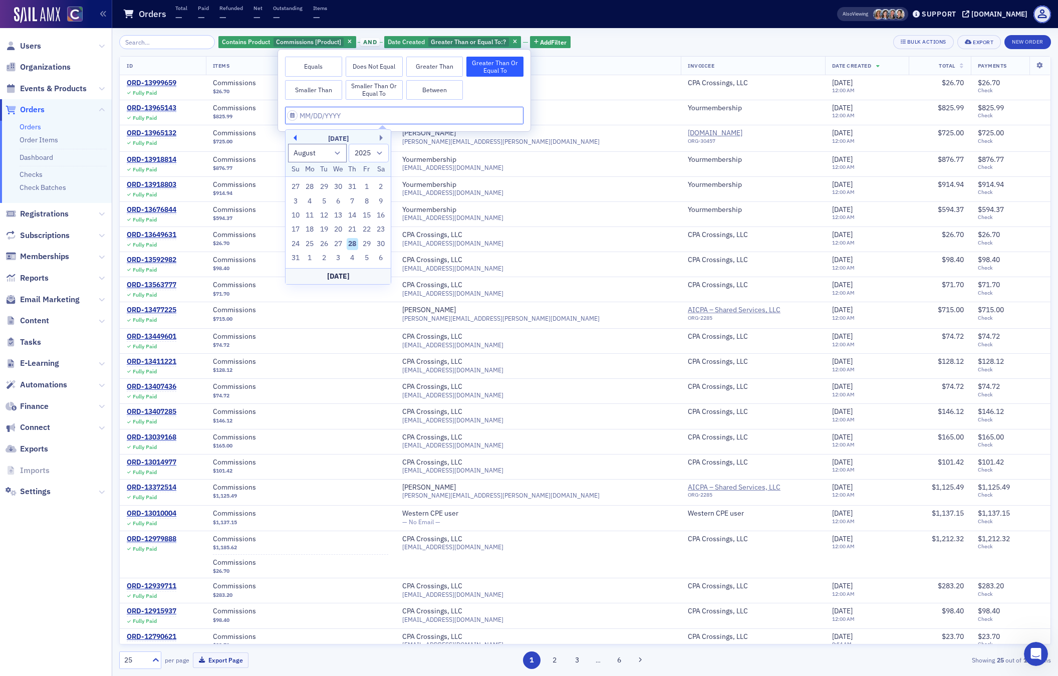  What do you see at coordinates (36, 332) in the screenshot?
I see `button: Gif picker` at bounding box center [36, 332].